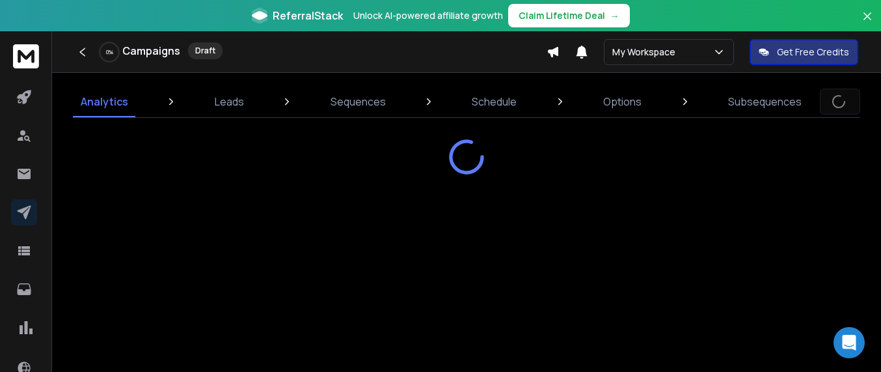 The width and height of the screenshot is (881, 372). What do you see at coordinates (205, 51) in the screenshot?
I see `div: Draft` at bounding box center [205, 51].